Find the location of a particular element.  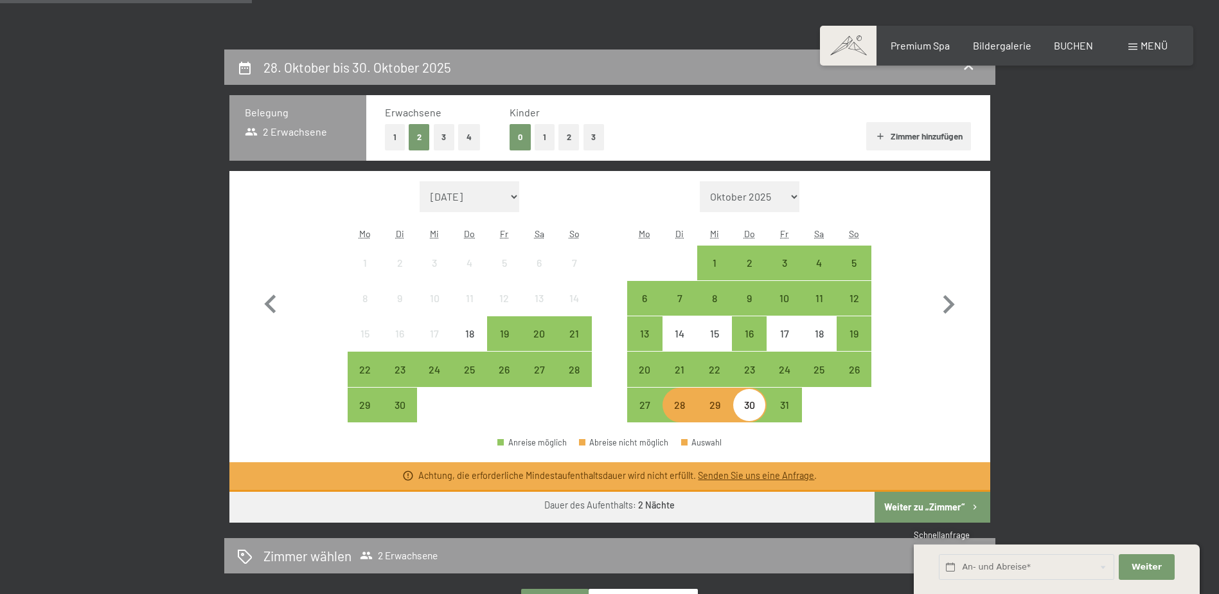

span: BUCHEN is located at coordinates (1073, 45).